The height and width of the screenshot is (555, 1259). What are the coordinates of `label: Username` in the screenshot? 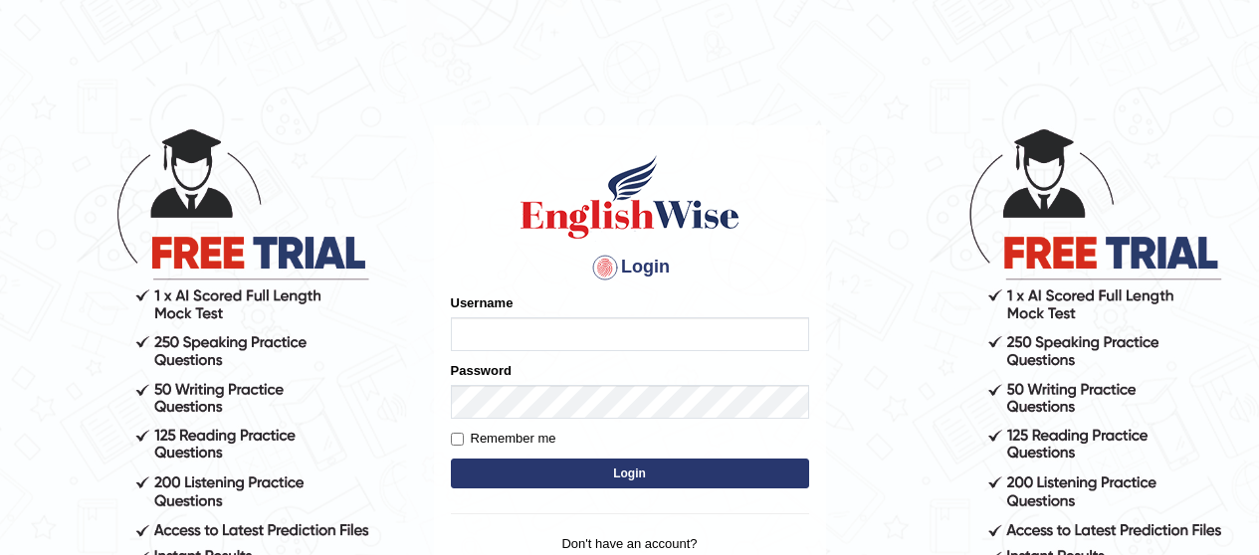 It's located at (482, 303).